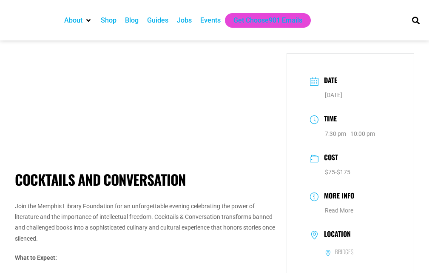  Describe the element at coordinates (108, 20) in the screenshot. I see `div: Shop` at that location.